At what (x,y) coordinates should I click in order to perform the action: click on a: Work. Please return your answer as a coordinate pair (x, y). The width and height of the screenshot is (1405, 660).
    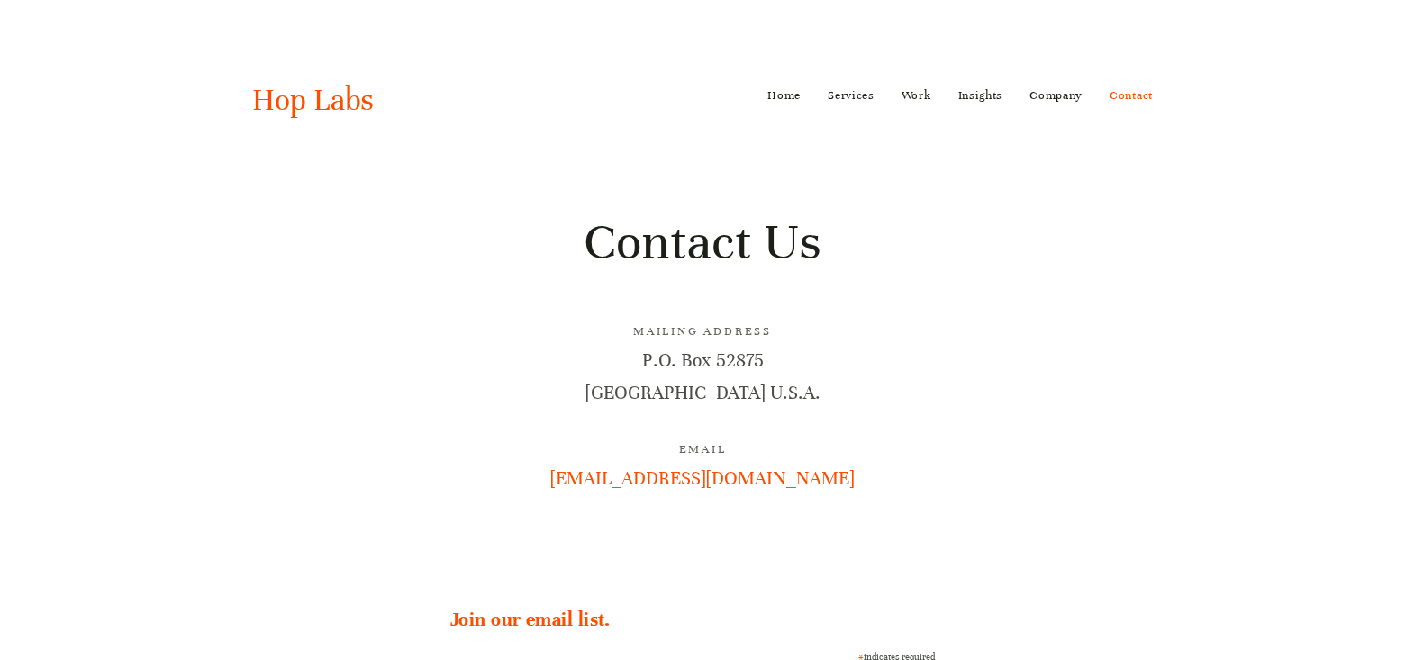
    Looking at the image, I should click on (916, 95).